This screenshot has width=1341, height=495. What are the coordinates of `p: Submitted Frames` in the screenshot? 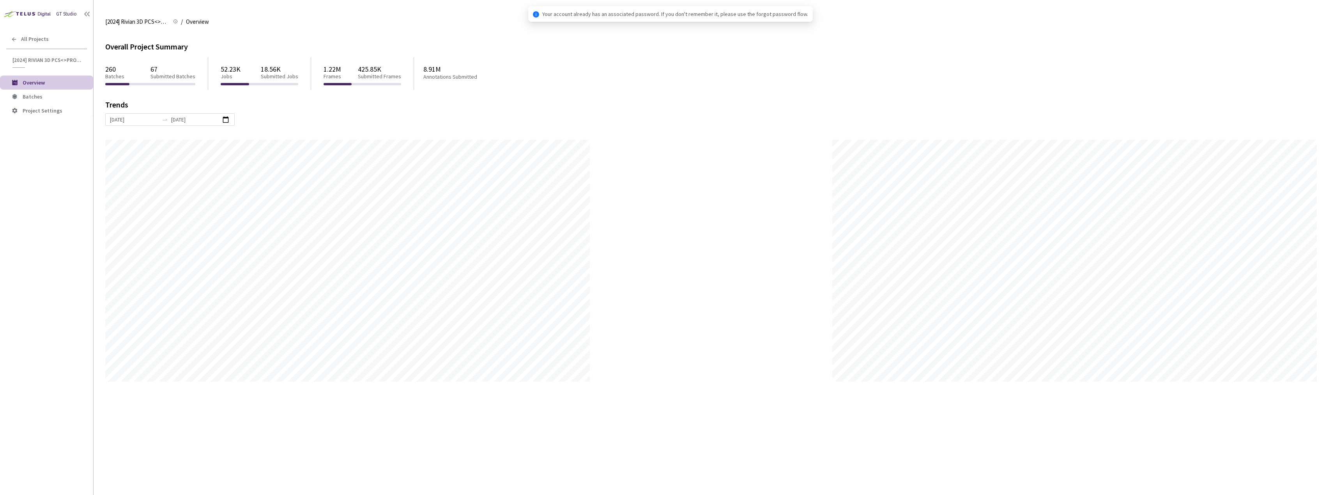 It's located at (379, 76).